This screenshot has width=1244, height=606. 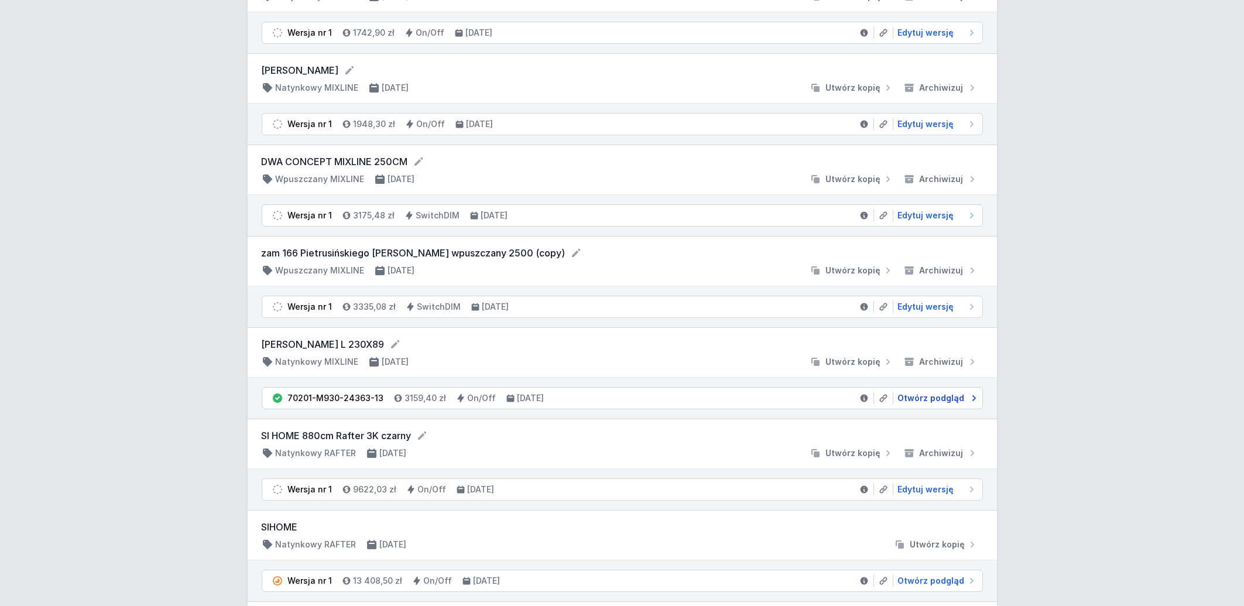 What do you see at coordinates (375, 124) in the screenshot?
I see `h4: 1948,30 zł` at bounding box center [375, 124].